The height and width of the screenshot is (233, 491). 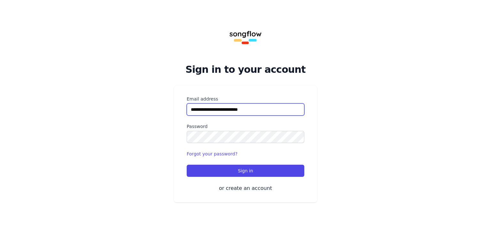 What do you see at coordinates (246, 70) in the screenshot?
I see `h2: Sign in to your account` at bounding box center [246, 70].